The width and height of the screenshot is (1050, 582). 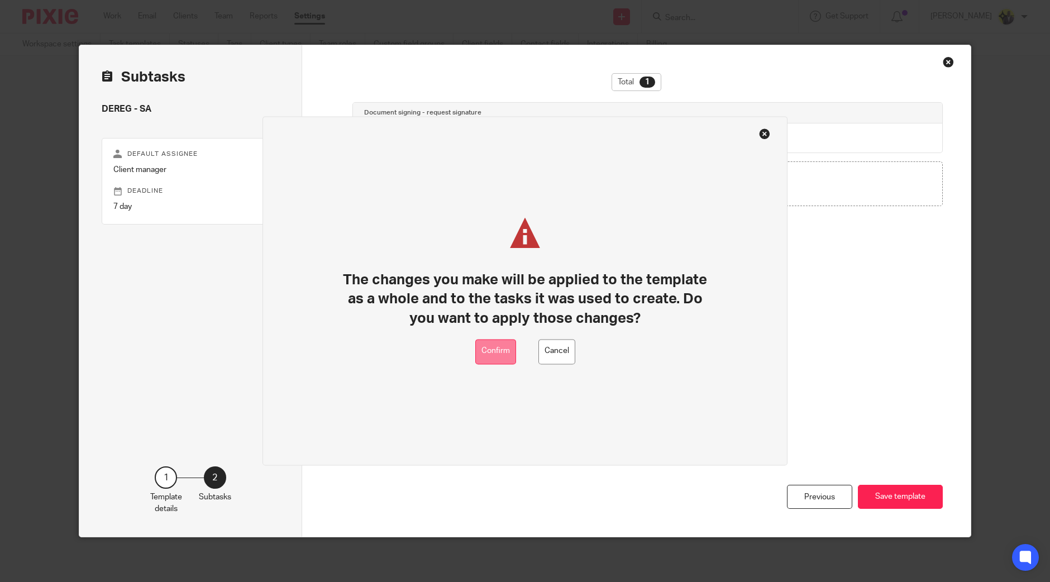 What do you see at coordinates (525, 299) in the screenshot?
I see `h1: The changes you make will be applied to the template as a whole and to the tasks it was used to c...` at bounding box center [525, 299].